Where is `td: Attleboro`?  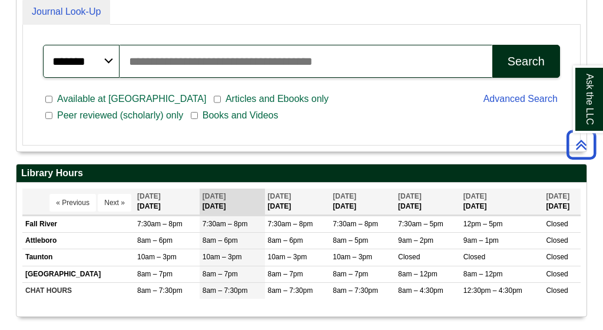
td: Attleboro is located at coordinates (78, 241).